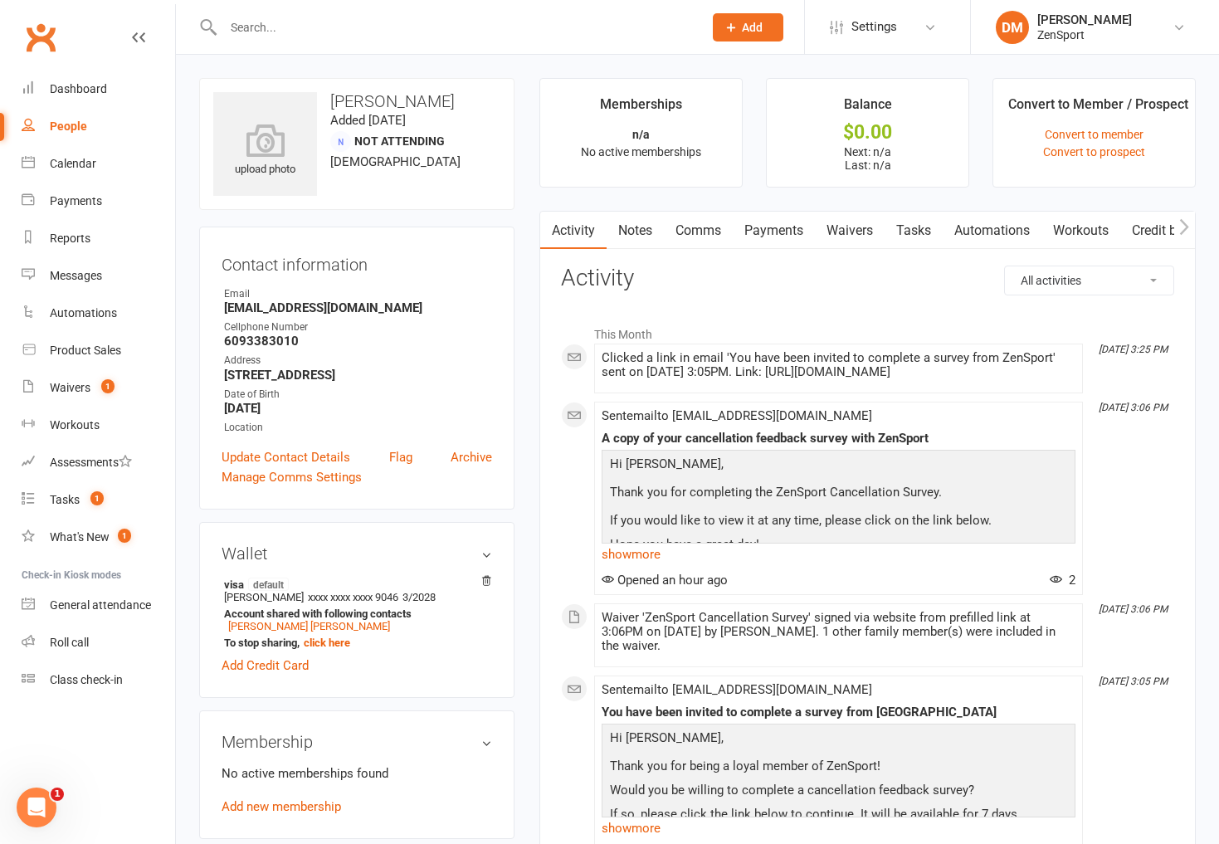 Image resolution: width=1219 pixels, height=844 pixels. Describe the element at coordinates (358, 327) in the screenshot. I see `div: Cellphone Number` at that location.